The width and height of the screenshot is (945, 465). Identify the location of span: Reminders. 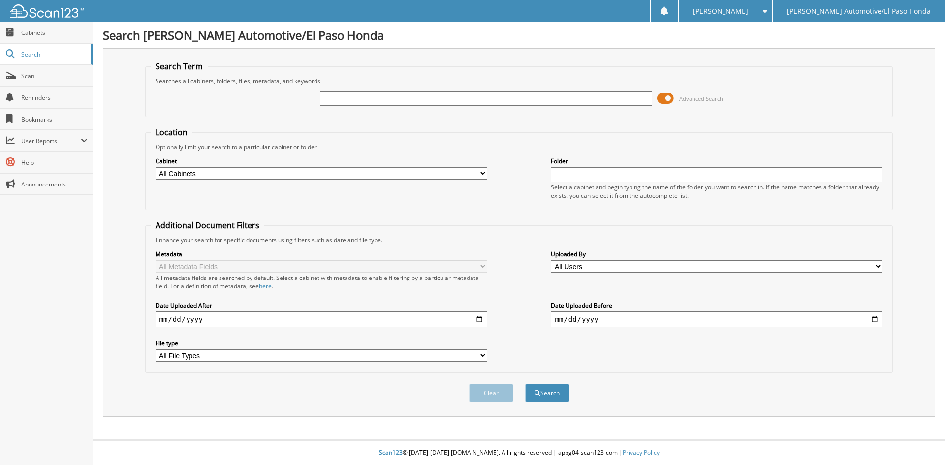
(54, 97).